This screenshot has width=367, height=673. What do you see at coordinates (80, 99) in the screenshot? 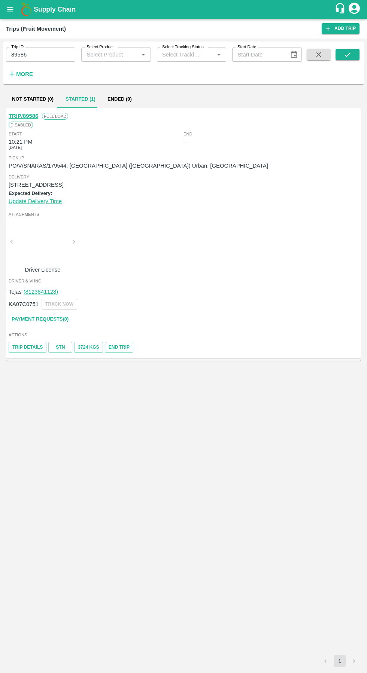
I see `button: Started (1)` at bounding box center [80, 99].